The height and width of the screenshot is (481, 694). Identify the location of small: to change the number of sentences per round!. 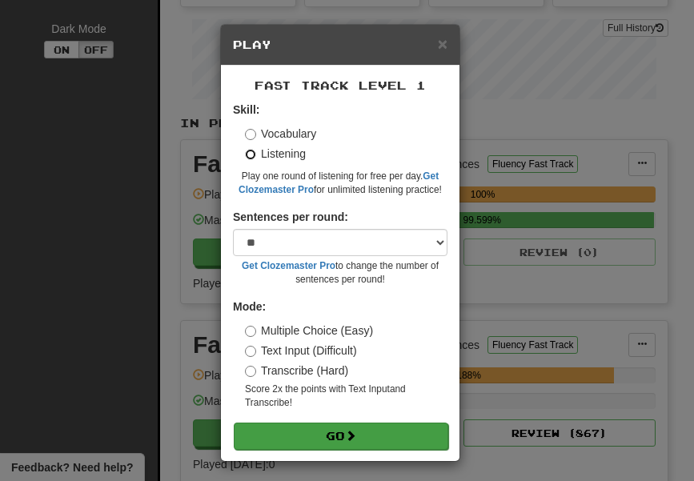
(340, 273).